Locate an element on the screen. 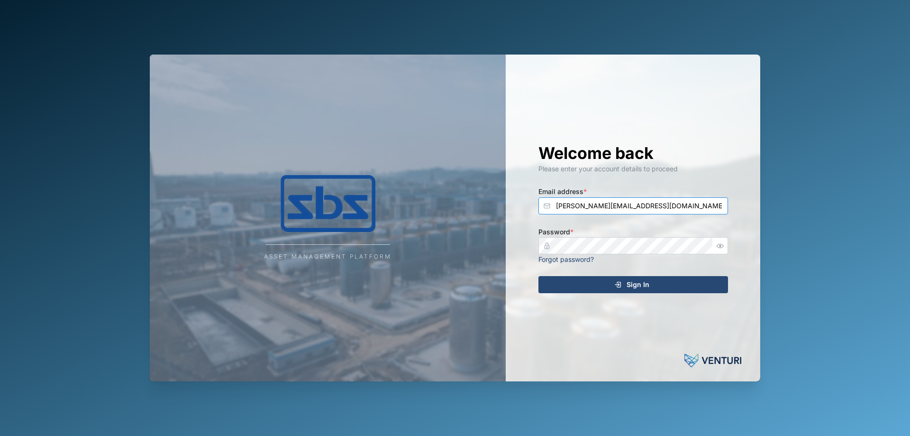  label: Email address is located at coordinates (563, 191).